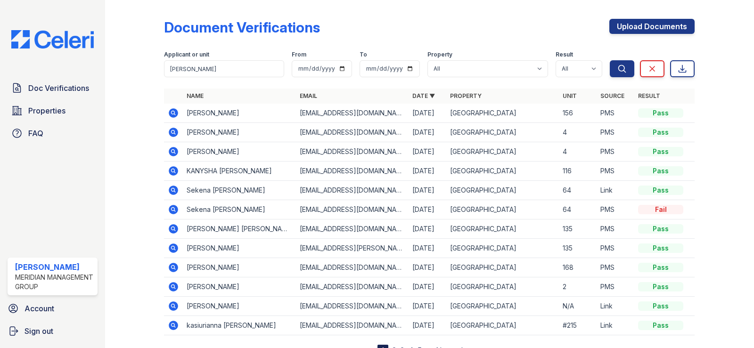 Image resolution: width=754 pixels, height=348 pixels. Describe the element at coordinates (577, 306) in the screenshot. I see `td: N/A` at that location.